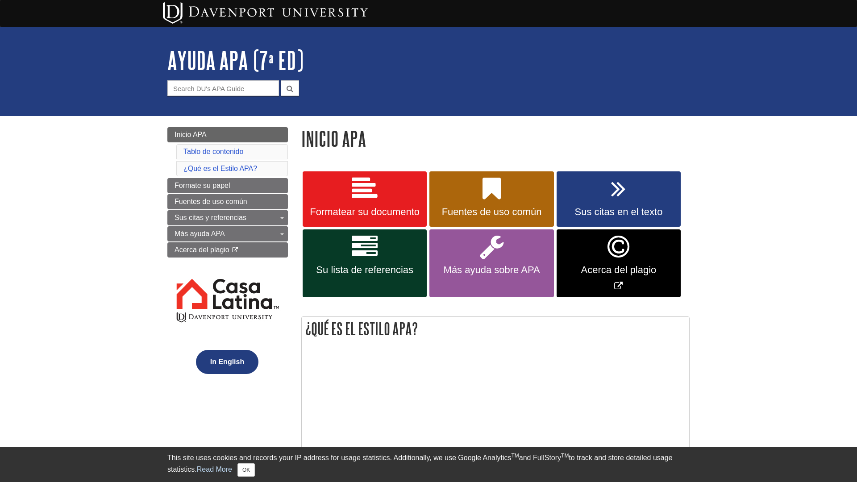 The image size is (857, 482). I want to click on button: In English, so click(227, 362).